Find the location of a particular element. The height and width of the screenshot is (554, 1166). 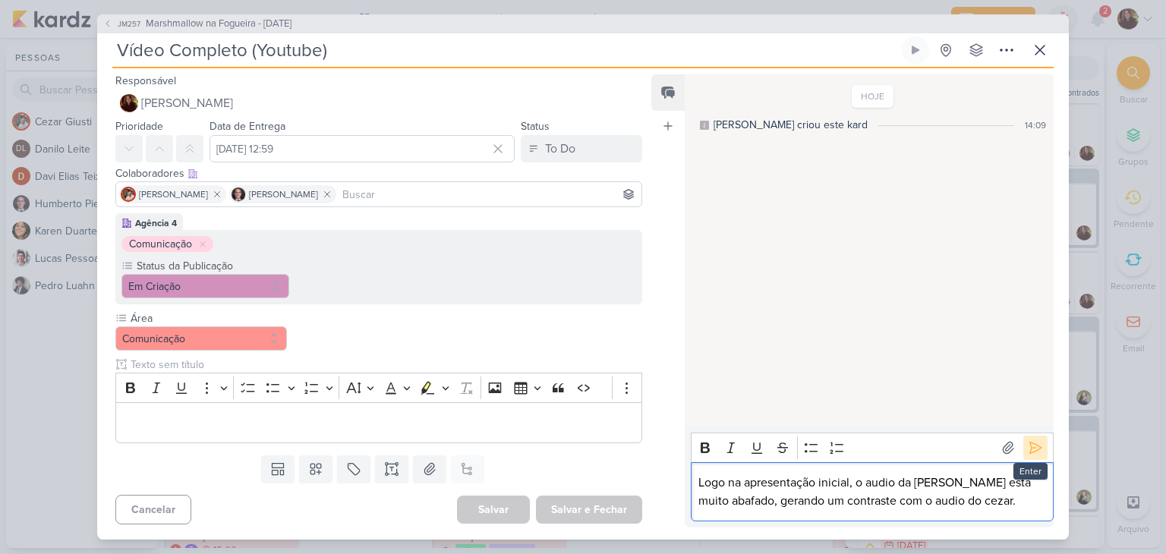

div: Enter is located at coordinates (1030, 471).